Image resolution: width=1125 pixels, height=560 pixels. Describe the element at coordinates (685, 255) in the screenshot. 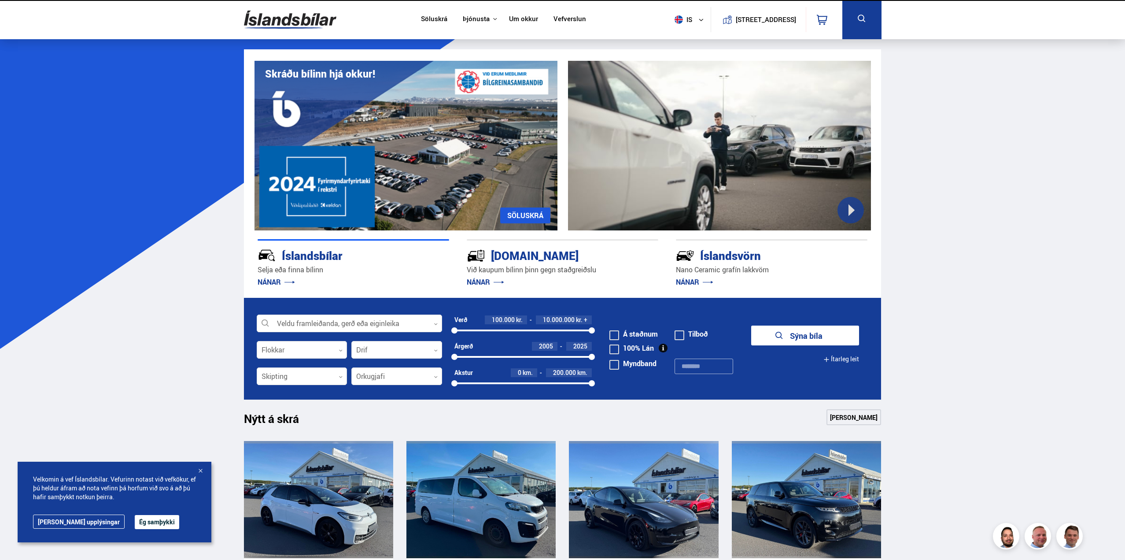

I see `img: -Svtn6bYgwAsiwNX.svg` at that location.